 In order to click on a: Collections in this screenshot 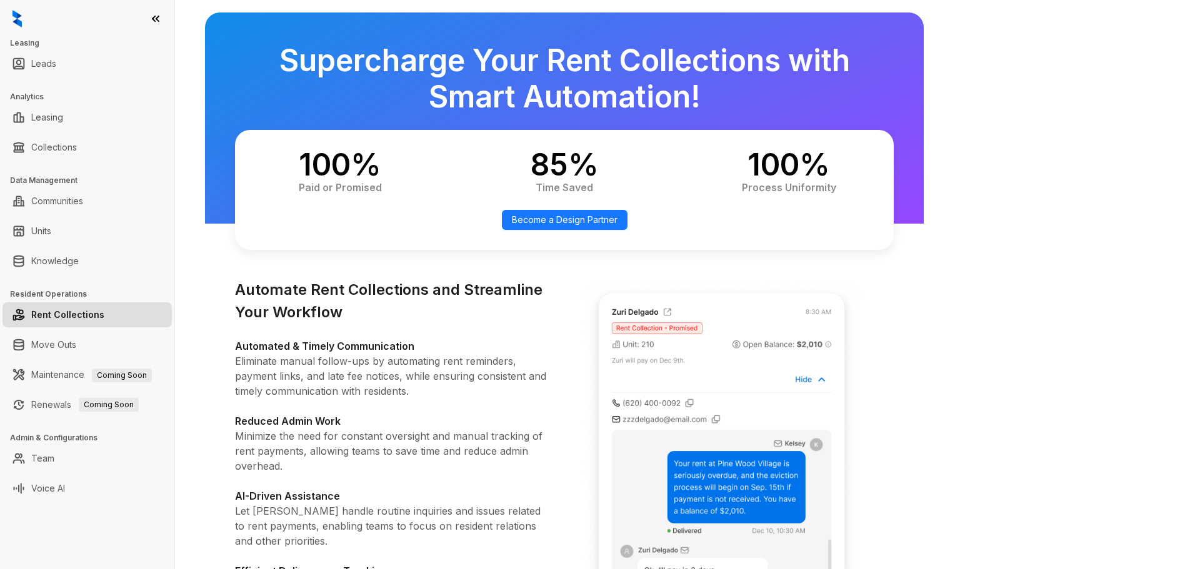, I will do `click(54, 147)`.